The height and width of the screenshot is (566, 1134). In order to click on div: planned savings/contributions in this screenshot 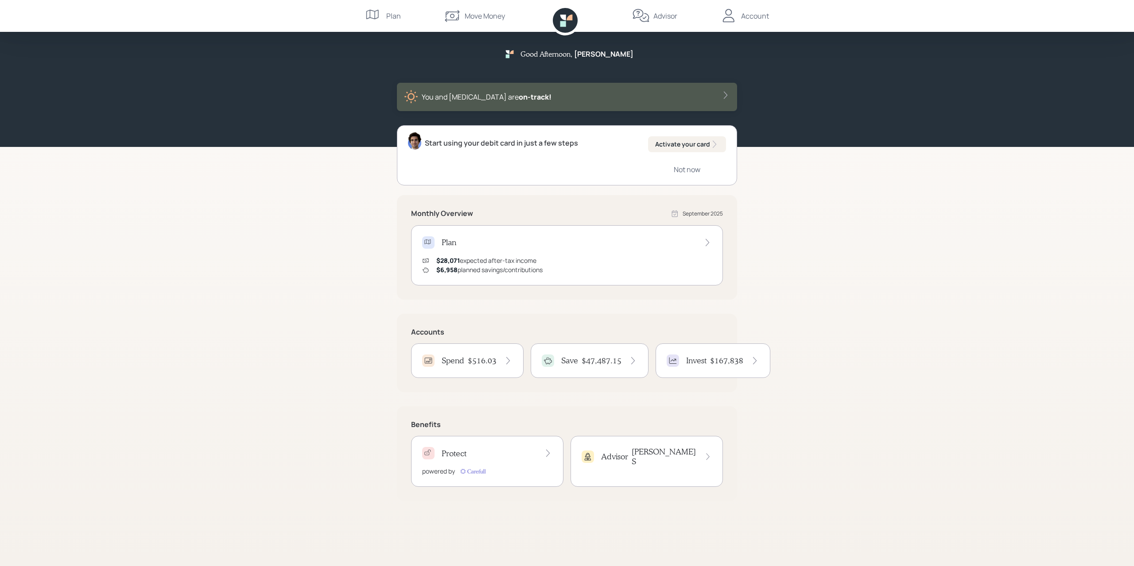, I will do `click(489, 270)`.